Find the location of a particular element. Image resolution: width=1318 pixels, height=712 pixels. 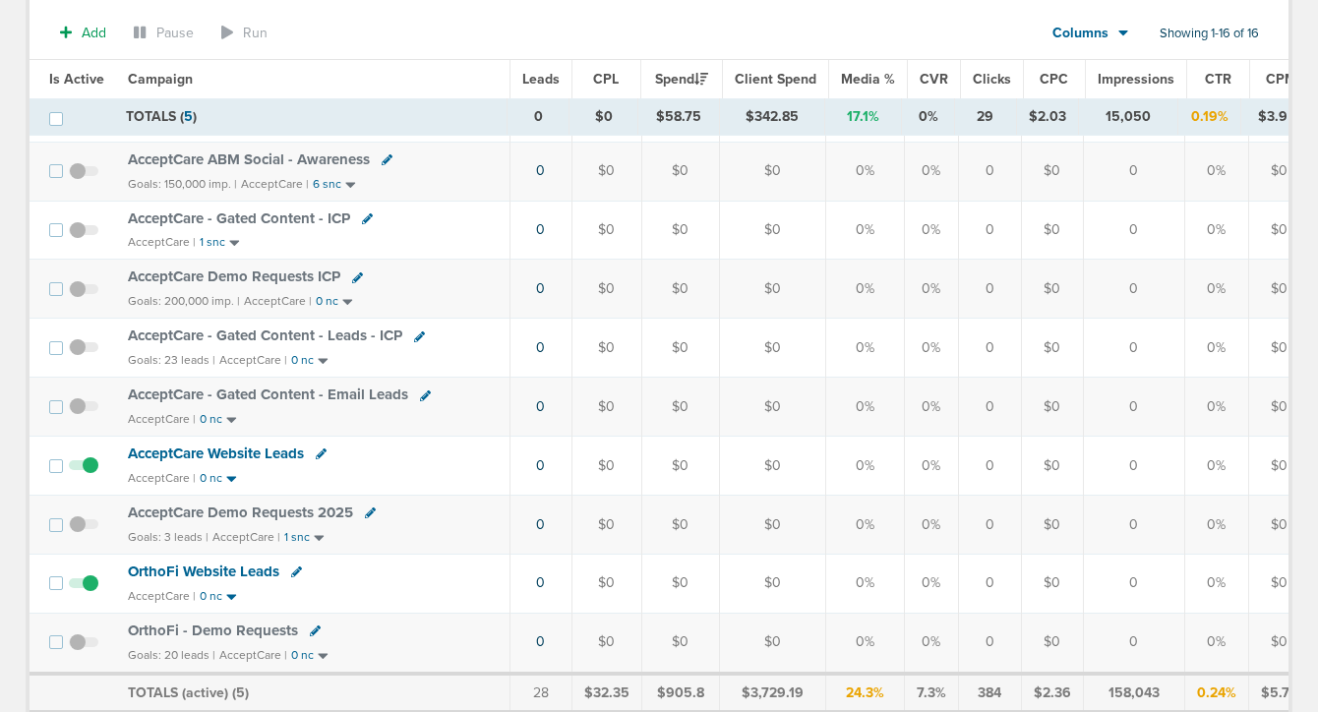

span: AcceptCare - Gated Content - ICP is located at coordinates (239, 218).